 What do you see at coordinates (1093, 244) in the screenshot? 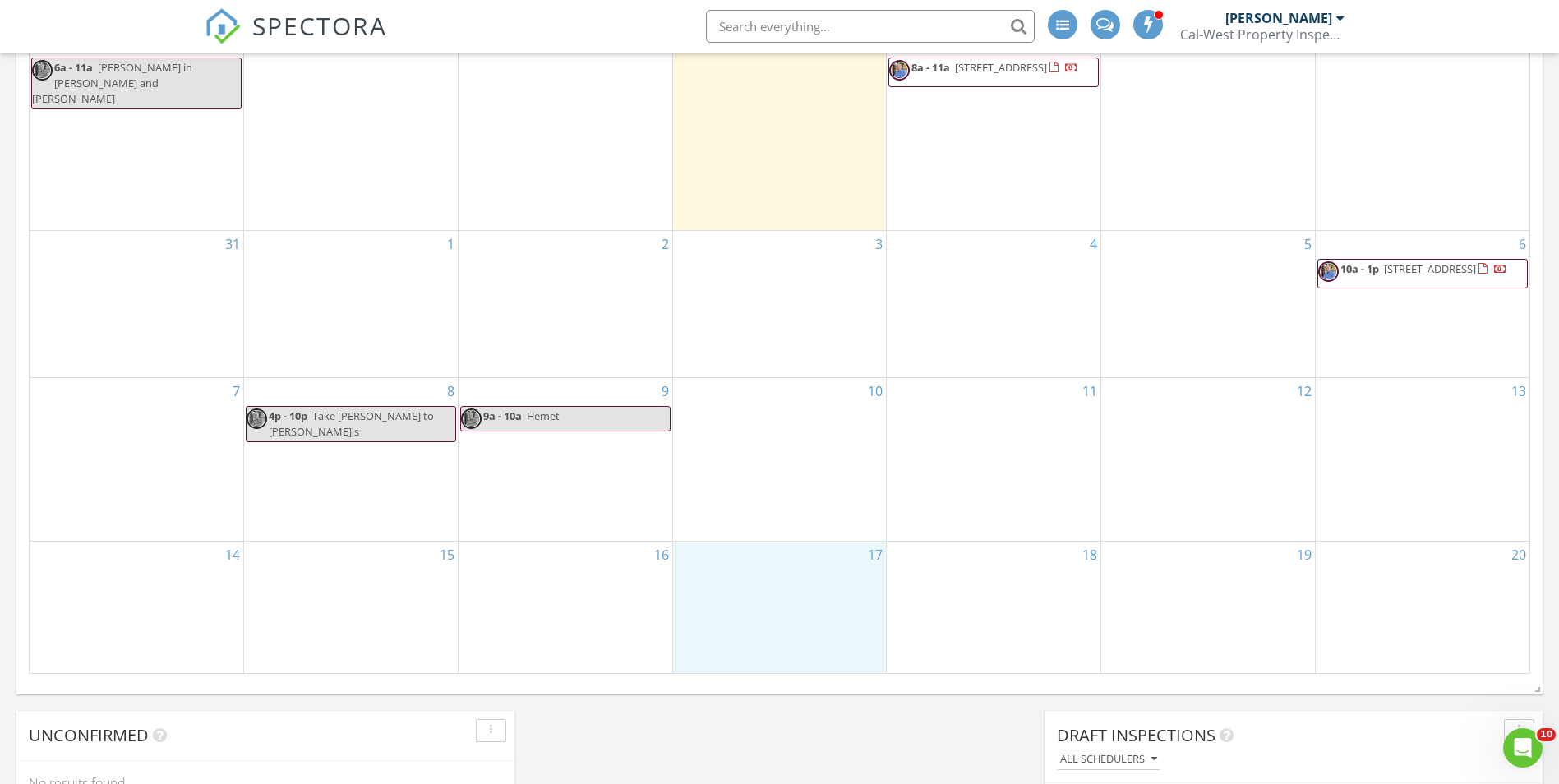
I see `a: Go to September 4, 2025` at bounding box center [1093, 244].